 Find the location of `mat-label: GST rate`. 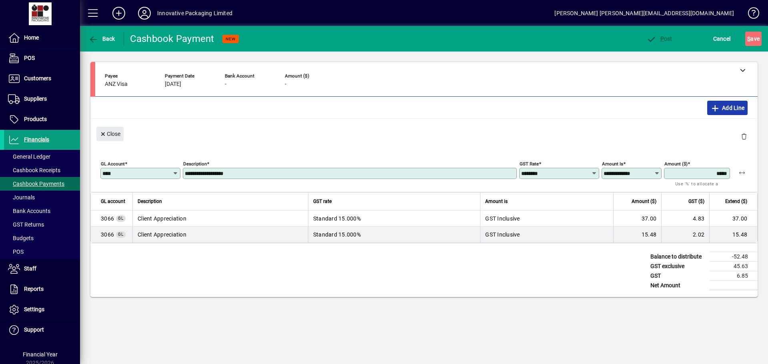

mat-label: GST rate is located at coordinates (529, 164).